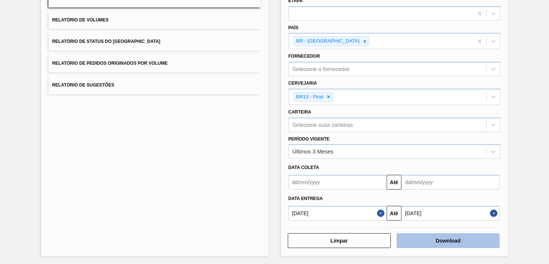  What do you see at coordinates (313, 152) in the screenshot?
I see `div: Últimos 3 Meses` at bounding box center [313, 152].